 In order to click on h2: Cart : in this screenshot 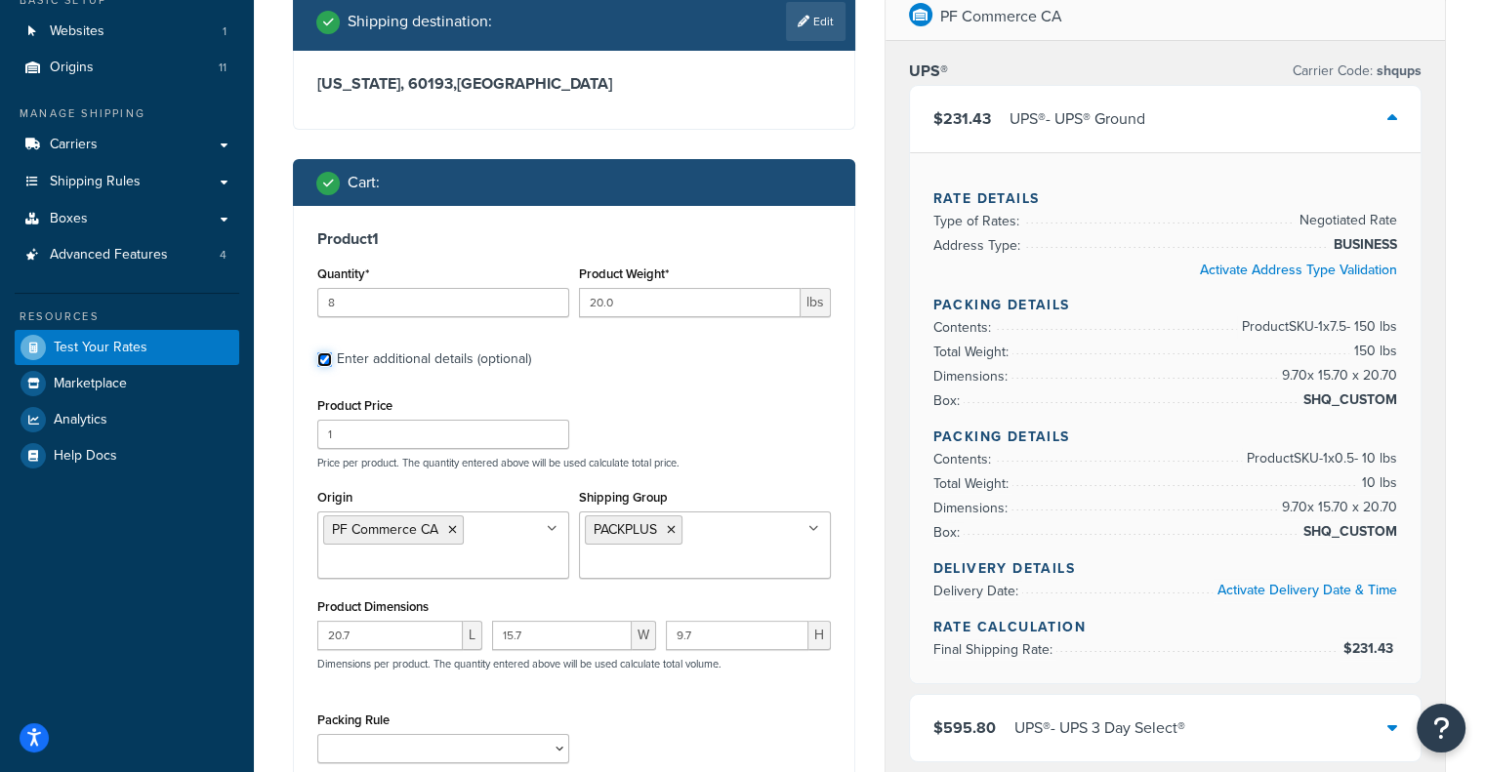, I will do `click(363, 183)`.